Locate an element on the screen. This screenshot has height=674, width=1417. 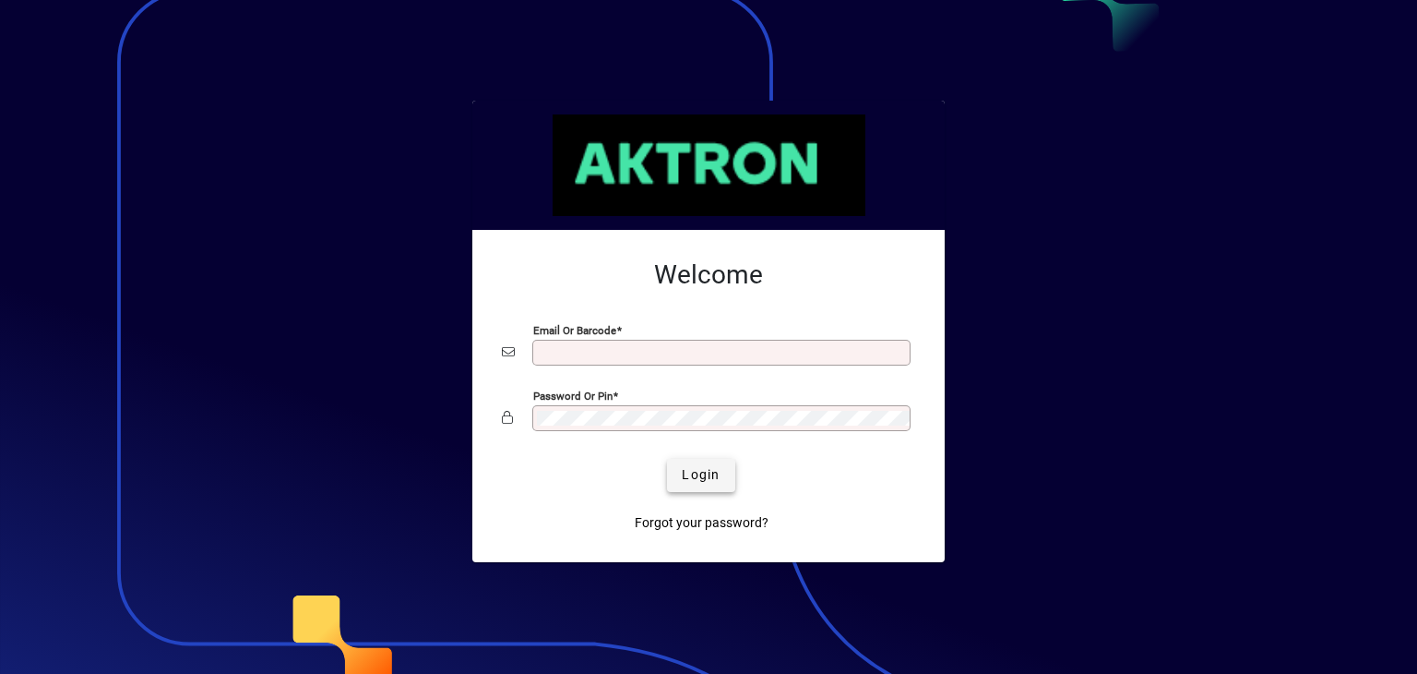
span: Forgot your password? is located at coordinates (701, 522).